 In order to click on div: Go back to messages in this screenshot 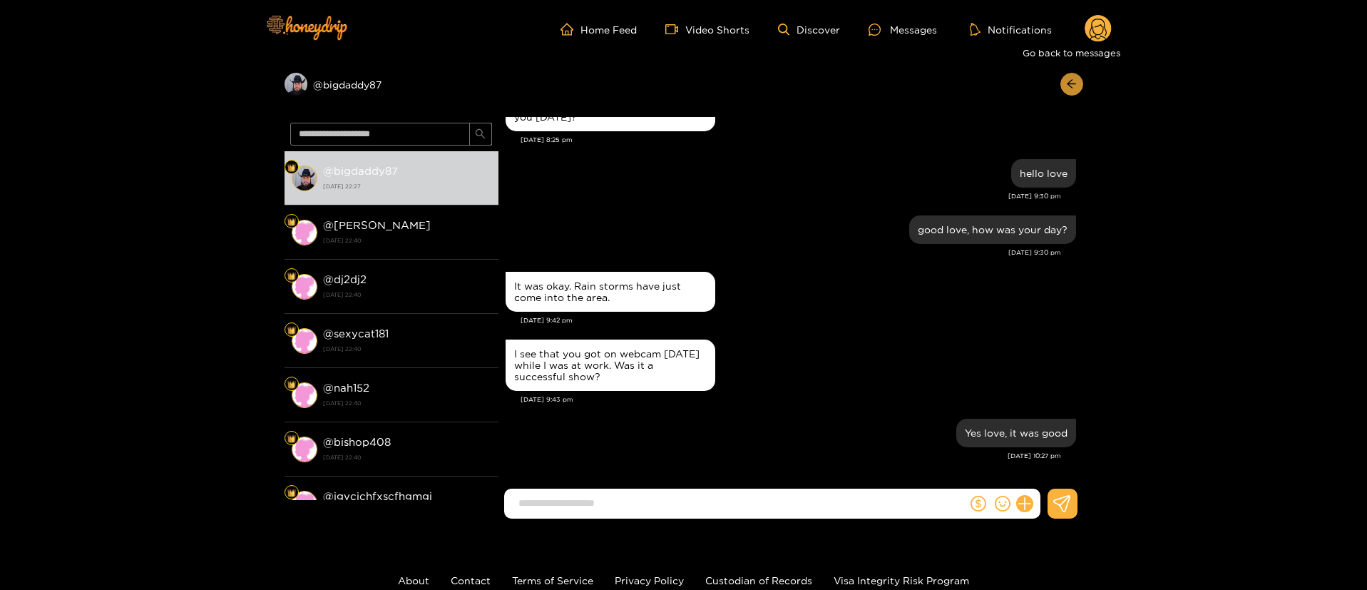, I will do `click(1071, 53)`.